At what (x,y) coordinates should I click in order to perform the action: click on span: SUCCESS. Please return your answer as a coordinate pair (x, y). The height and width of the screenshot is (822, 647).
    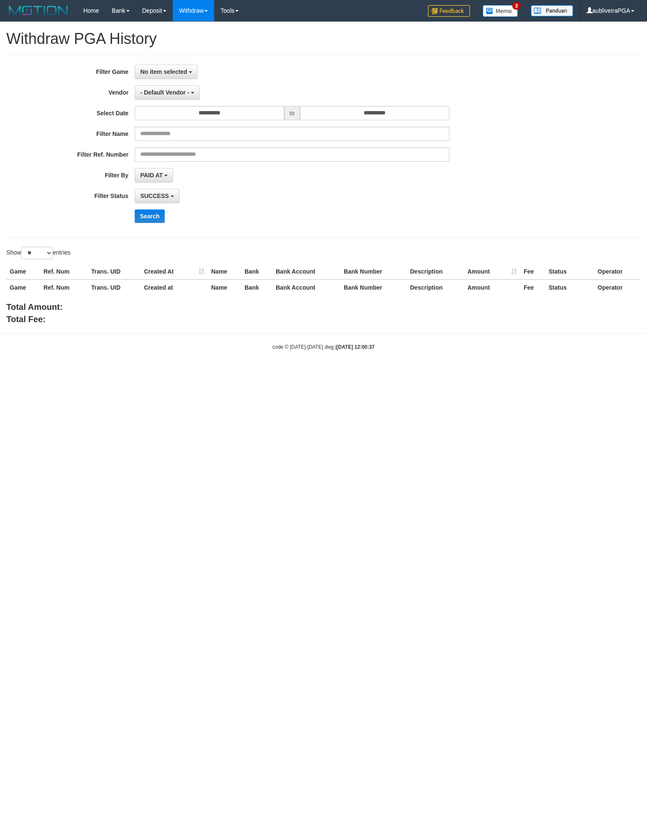
    Looking at the image, I should click on (155, 196).